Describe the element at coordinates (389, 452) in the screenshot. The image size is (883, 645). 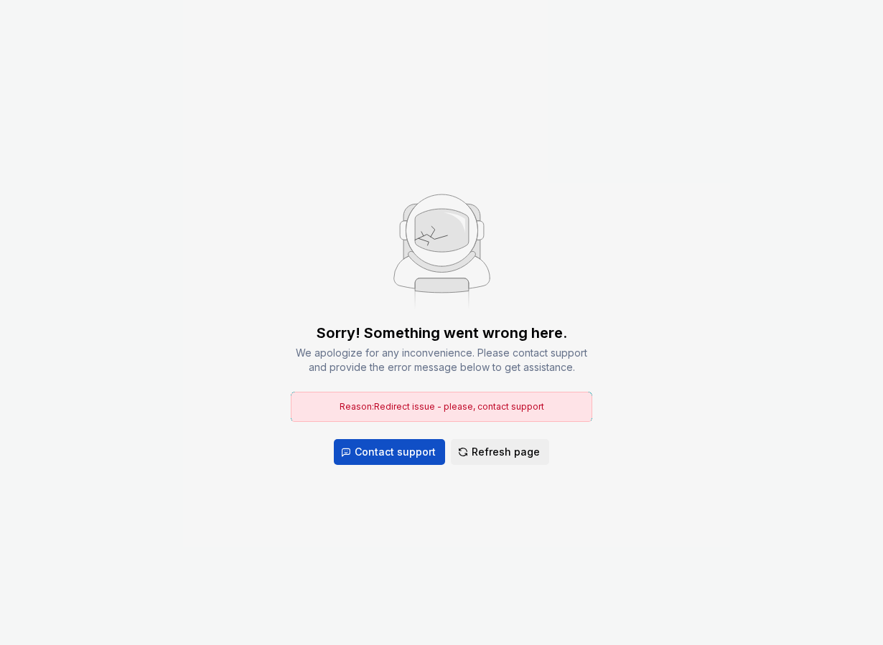
I see `button: Contact support` at that location.